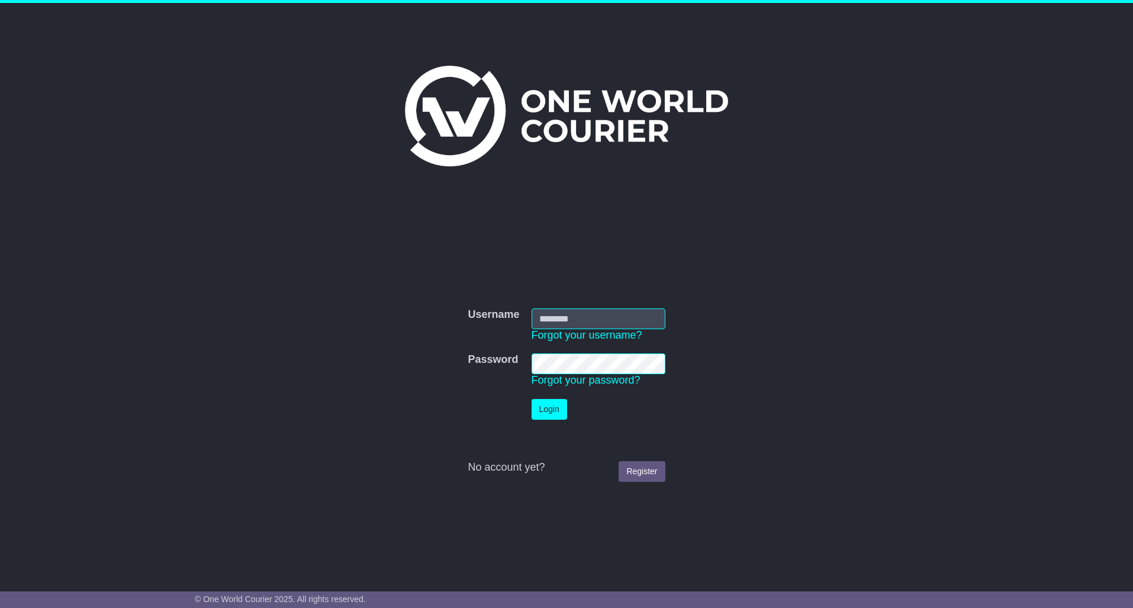  What do you see at coordinates (493, 360) in the screenshot?
I see `label: Password` at bounding box center [493, 360].